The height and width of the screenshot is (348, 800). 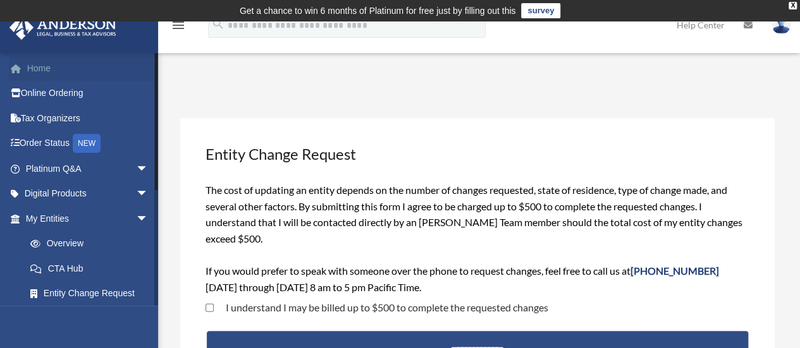 What do you see at coordinates (474, 238) in the screenshot?
I see `span: The cost of updating an entity depends on the number of changes requested, state of residence, ty...` at bounding box center [474, 238].